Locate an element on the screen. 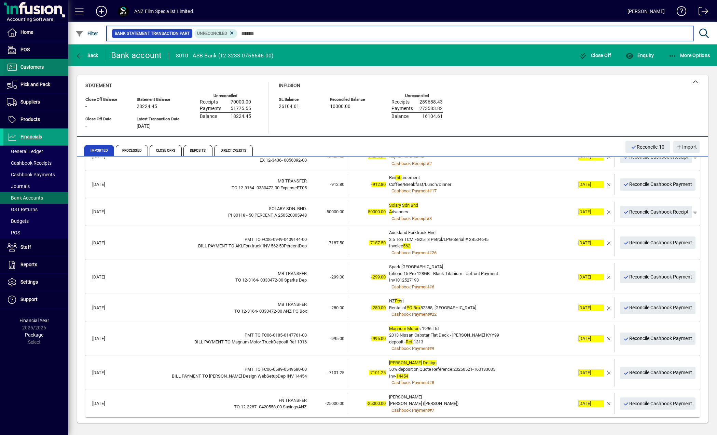 The width and height of the screenshot is (717, 435). span: Close Offs is located at coordinates (166, 150).